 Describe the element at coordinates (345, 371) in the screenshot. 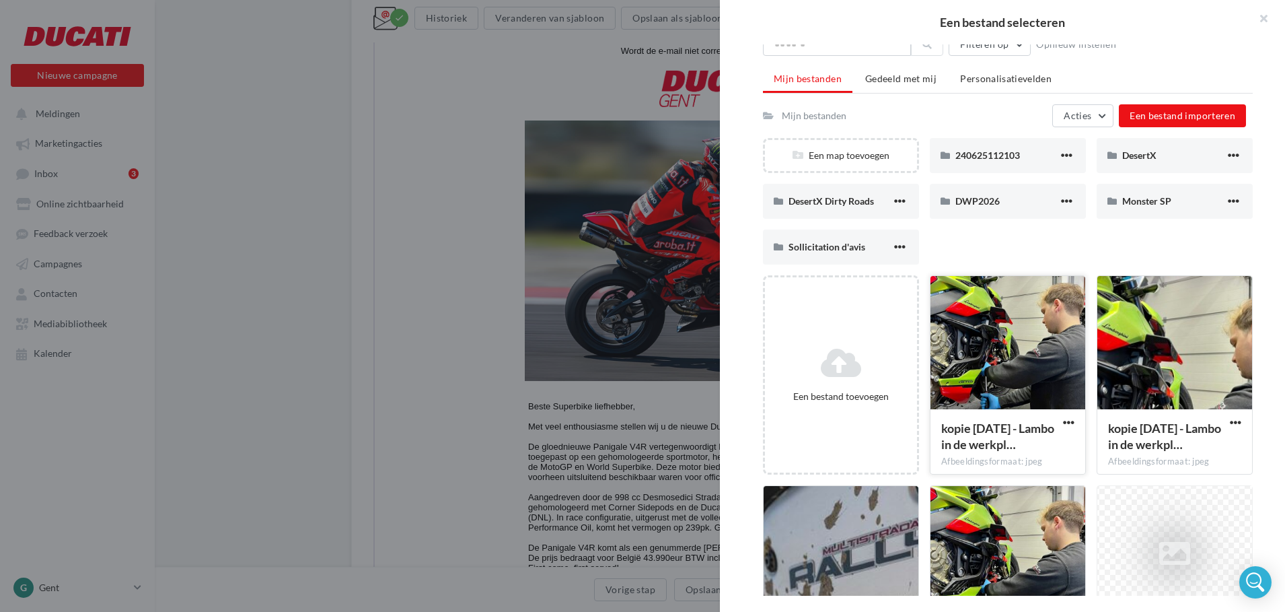

I see `p: Beste Superbike liefhebber,` at that location.